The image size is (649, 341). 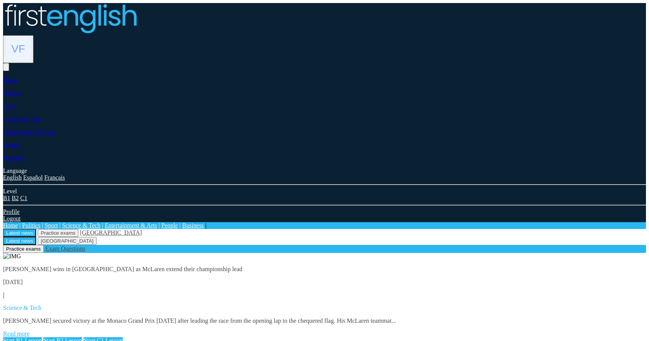 What do you see at coordinates (18, 49) in the screenshot?
I see `img: Vlad Feitser` at bounding box center [18, 49].